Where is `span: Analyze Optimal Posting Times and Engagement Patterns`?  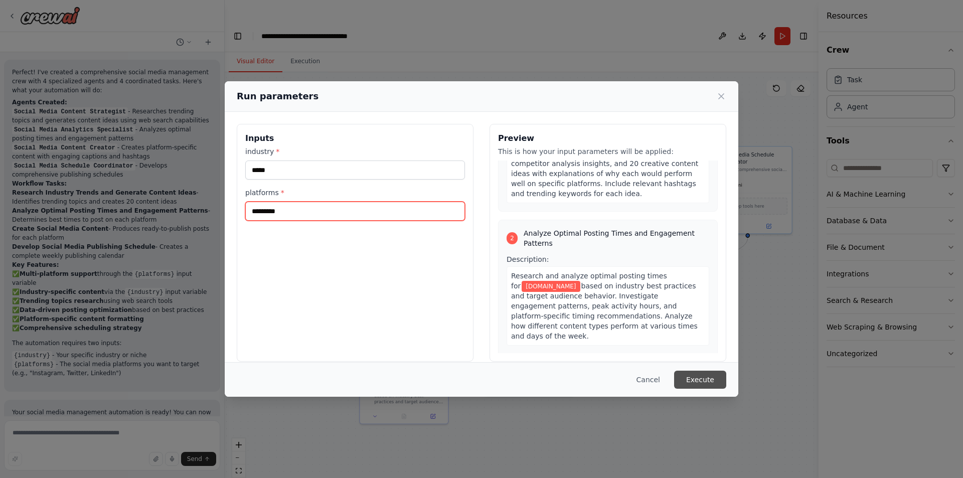
span: Analyze Optimal Posting Times and Engagement Patterns is located at coordinates (617, 238).